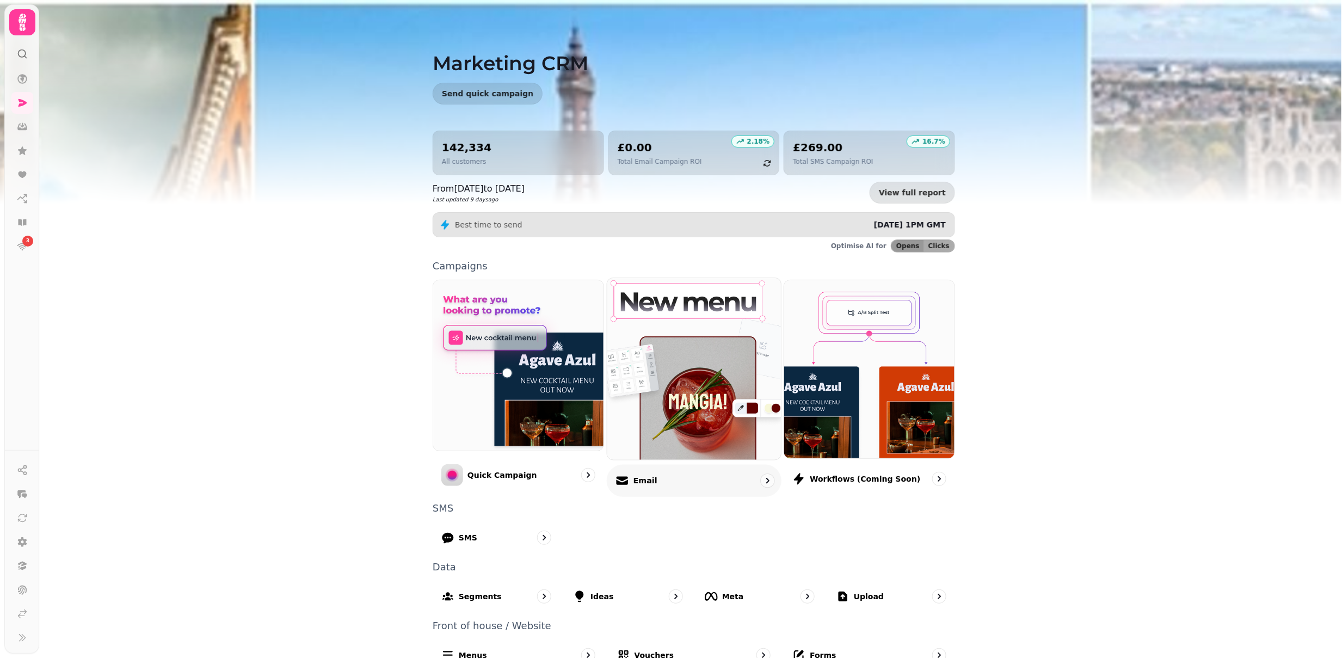  What do you see at coordinates (496, 538) in the screenshot?
I see `a: SMS` at bounding box center [496, 538].